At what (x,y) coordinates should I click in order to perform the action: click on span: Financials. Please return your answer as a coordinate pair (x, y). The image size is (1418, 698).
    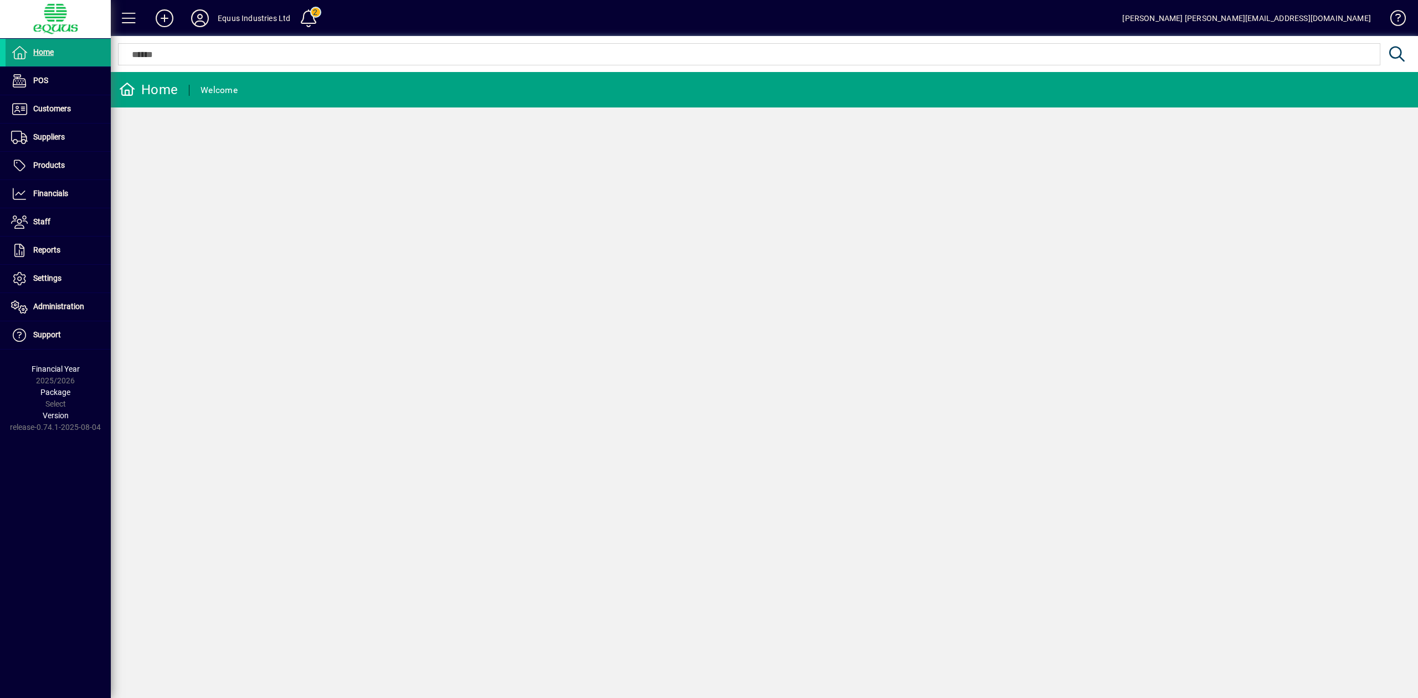
    Looking at the image, I should click on (50, 193).